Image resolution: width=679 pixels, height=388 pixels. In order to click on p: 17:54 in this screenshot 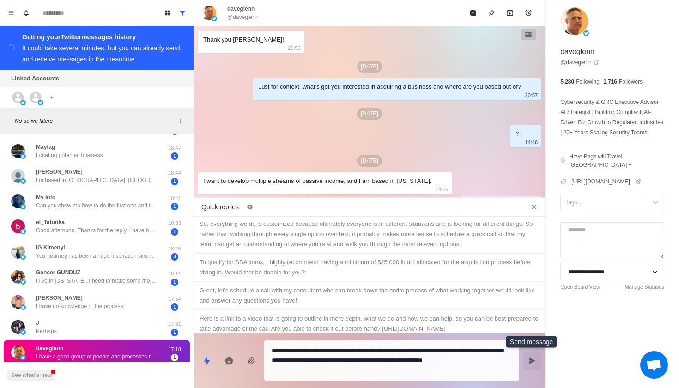, I will do `click(175, 299)`.